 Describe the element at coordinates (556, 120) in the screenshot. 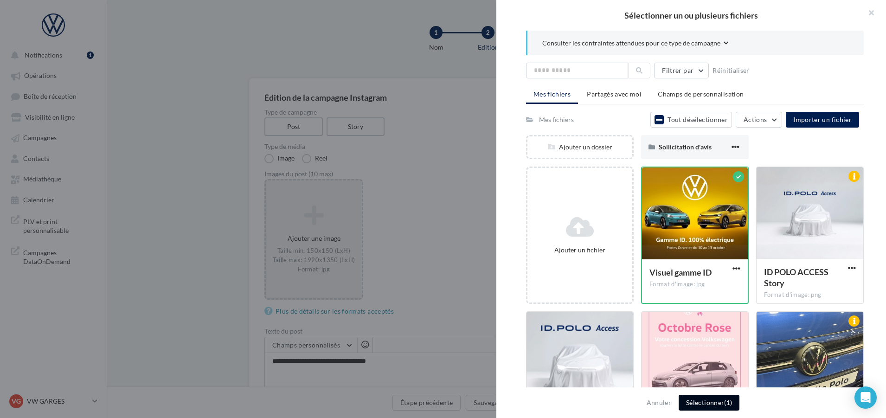

I see `div: Mes fichiers` at that location.